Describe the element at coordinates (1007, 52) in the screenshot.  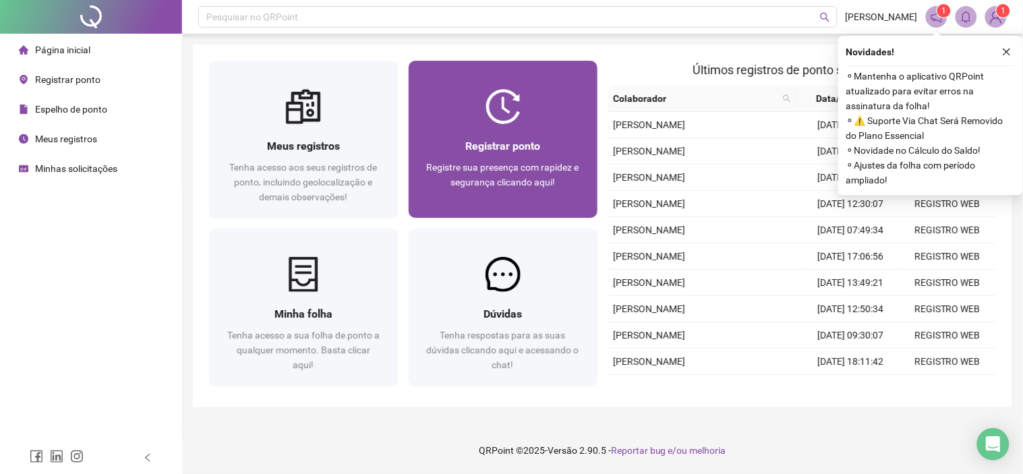
I see `span: close` at that location.